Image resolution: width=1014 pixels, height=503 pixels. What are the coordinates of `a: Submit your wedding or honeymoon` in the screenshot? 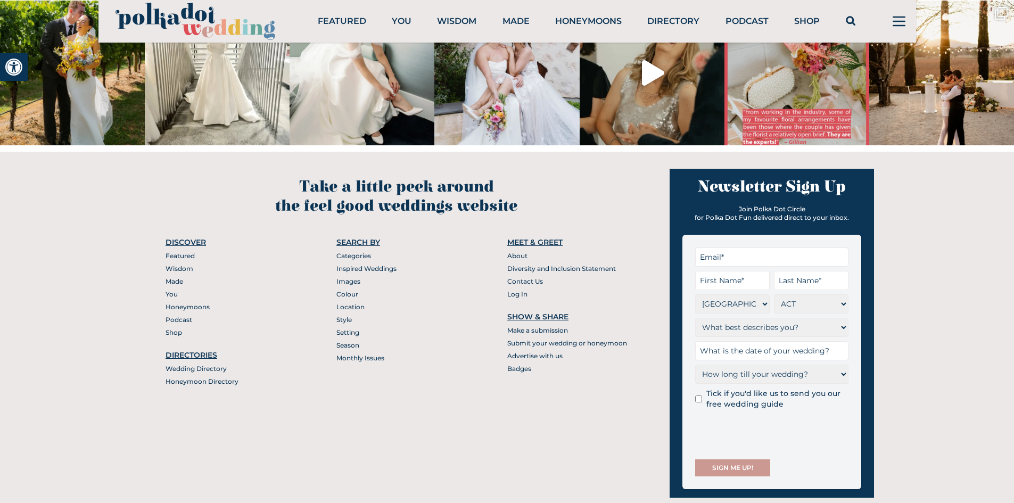 It's located at (567, 343).